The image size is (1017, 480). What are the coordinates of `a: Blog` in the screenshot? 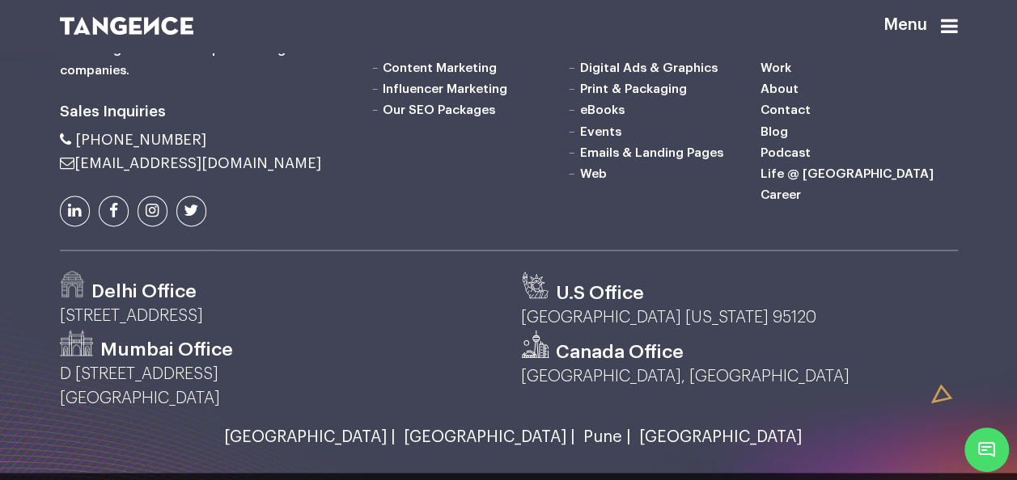 It's located at (774, 132).